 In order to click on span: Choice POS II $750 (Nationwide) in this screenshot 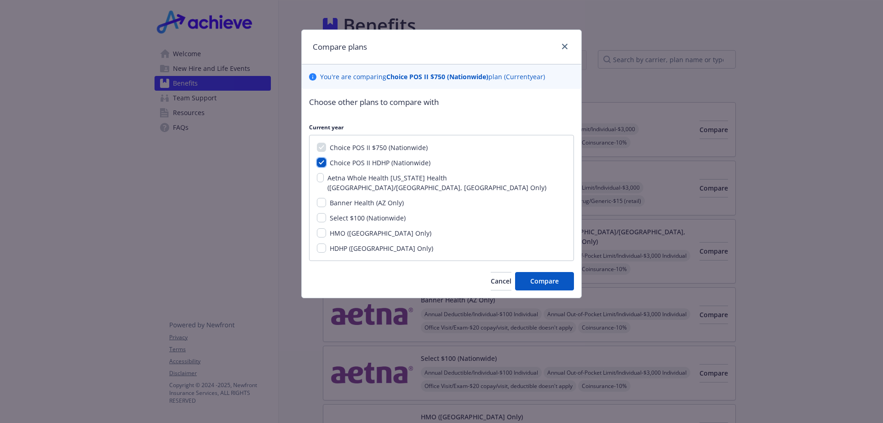, I will do `click(378, 147)`.